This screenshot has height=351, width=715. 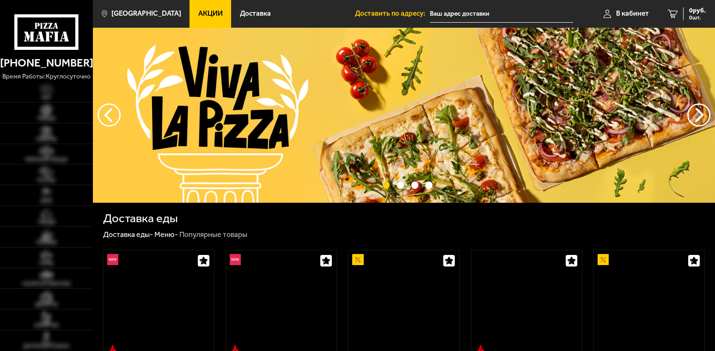 I want to click on a: Доставка еды-, so click(x=128, y=234).